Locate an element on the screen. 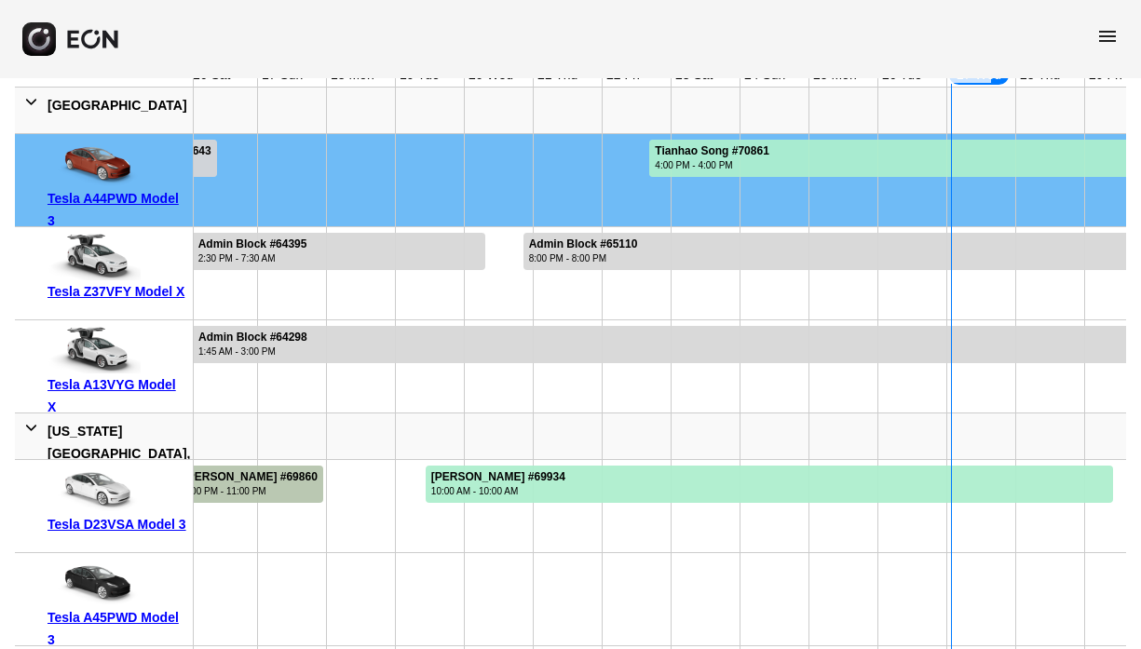 Image resolution: width=1141 pixels, height=649 pixels. div: 4:00 PM - 4:00 PM is located at coordinates (712, 165).